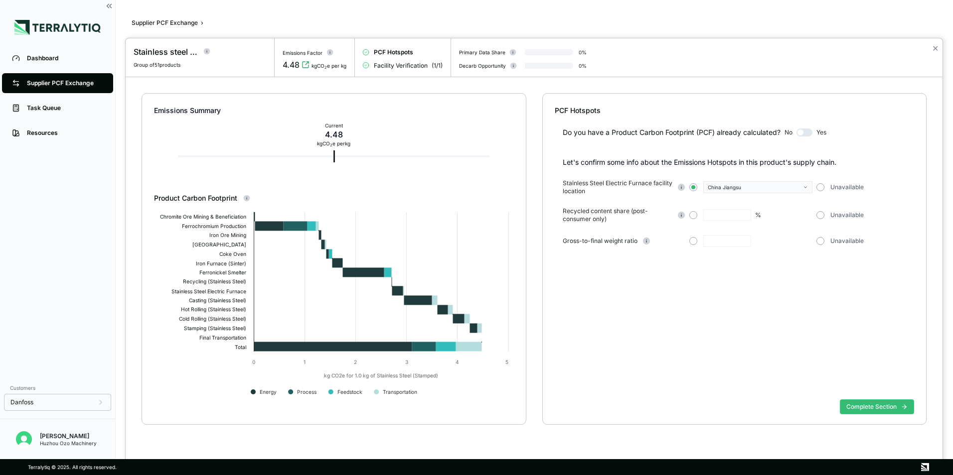 The height and width of the screenshot is (475, 953). I want to click on span: Facility Verification, so click(401, 66).